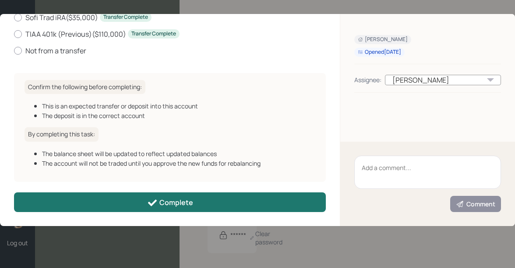  Describe the element at coordinates (85, 87) in the screenshot. I see `h6: Confirm the following before completing:` at that location.